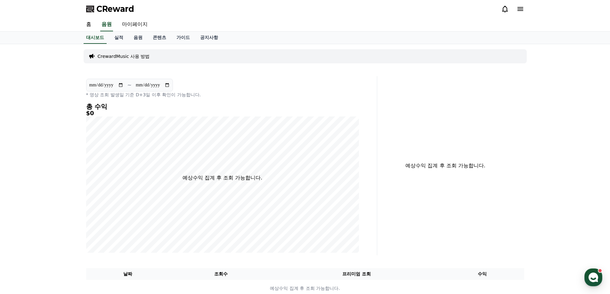 The image size is (610, 294). What do you see at coordinates (124, 56) in the screenshot?
I see `a: CrewardMusic 사용 방법` at bounding box center [124, 56].